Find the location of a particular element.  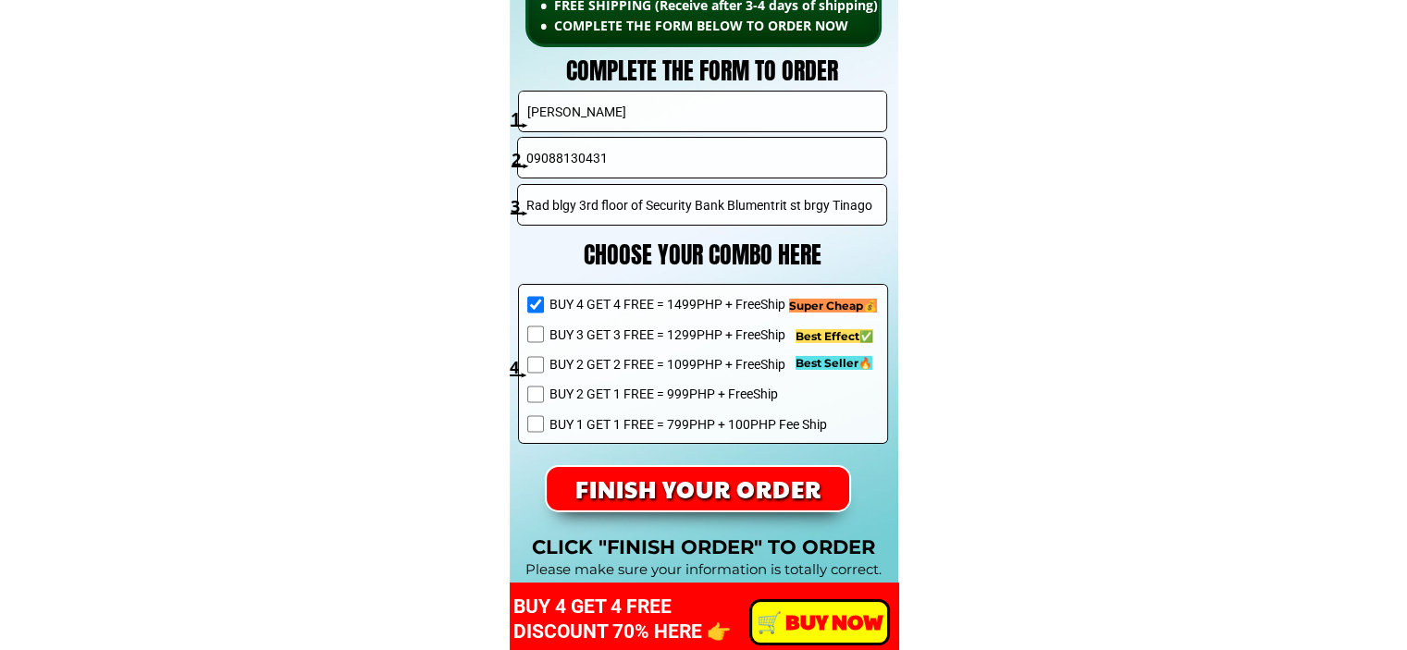

span: BUY 4 GET 4 FREE = 1499PHP + FreeShip is located at coordinates (687, 304).